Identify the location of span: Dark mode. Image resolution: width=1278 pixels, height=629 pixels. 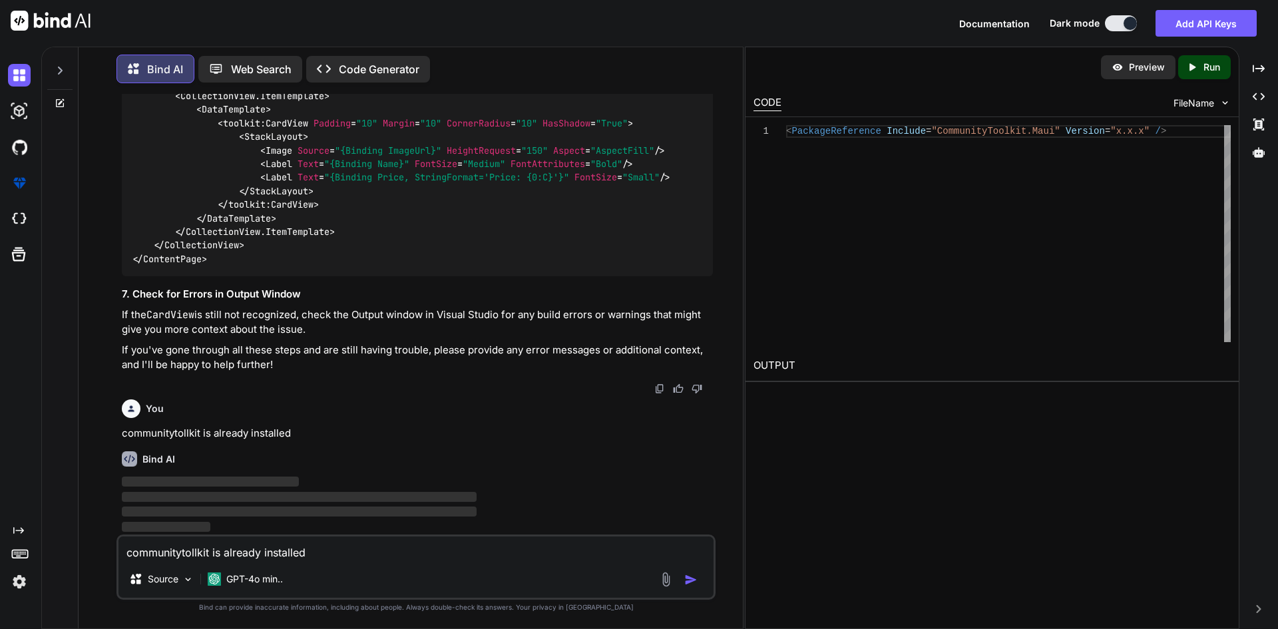
(1074, 23).